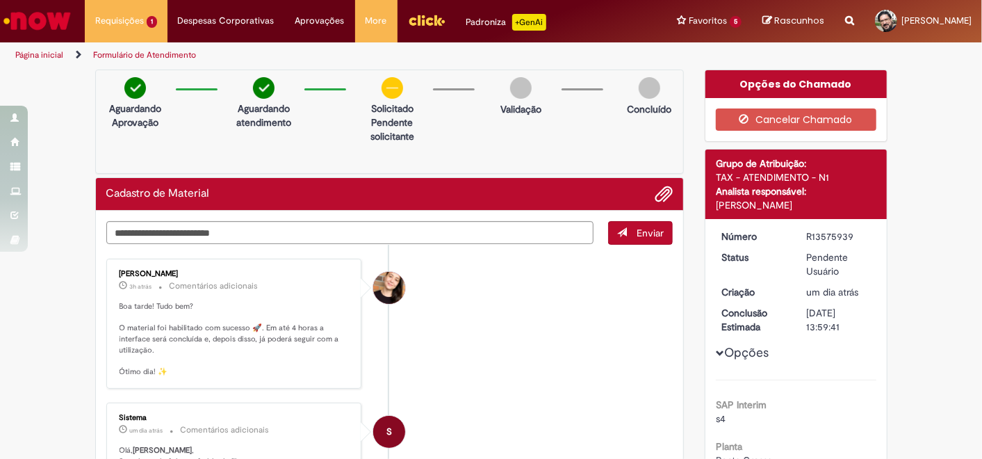 This screenshot has height=459, width=982. I want to click on a: Rascunhos, so click(793, 21).